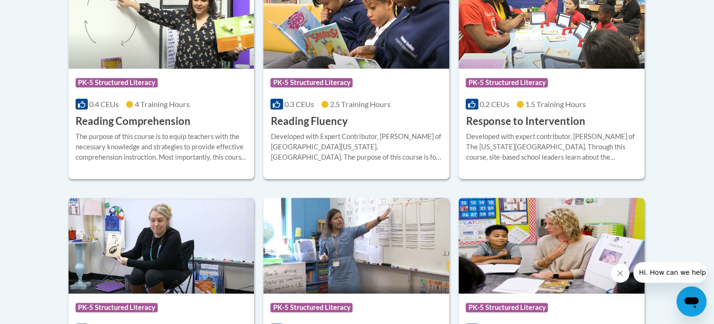 The width and height of the screenshot is (714, 324). What do you see at coordinates (525, 121) in the screenshot?
I see `h3: Response to Intervention` at bounding box center [525, 121].